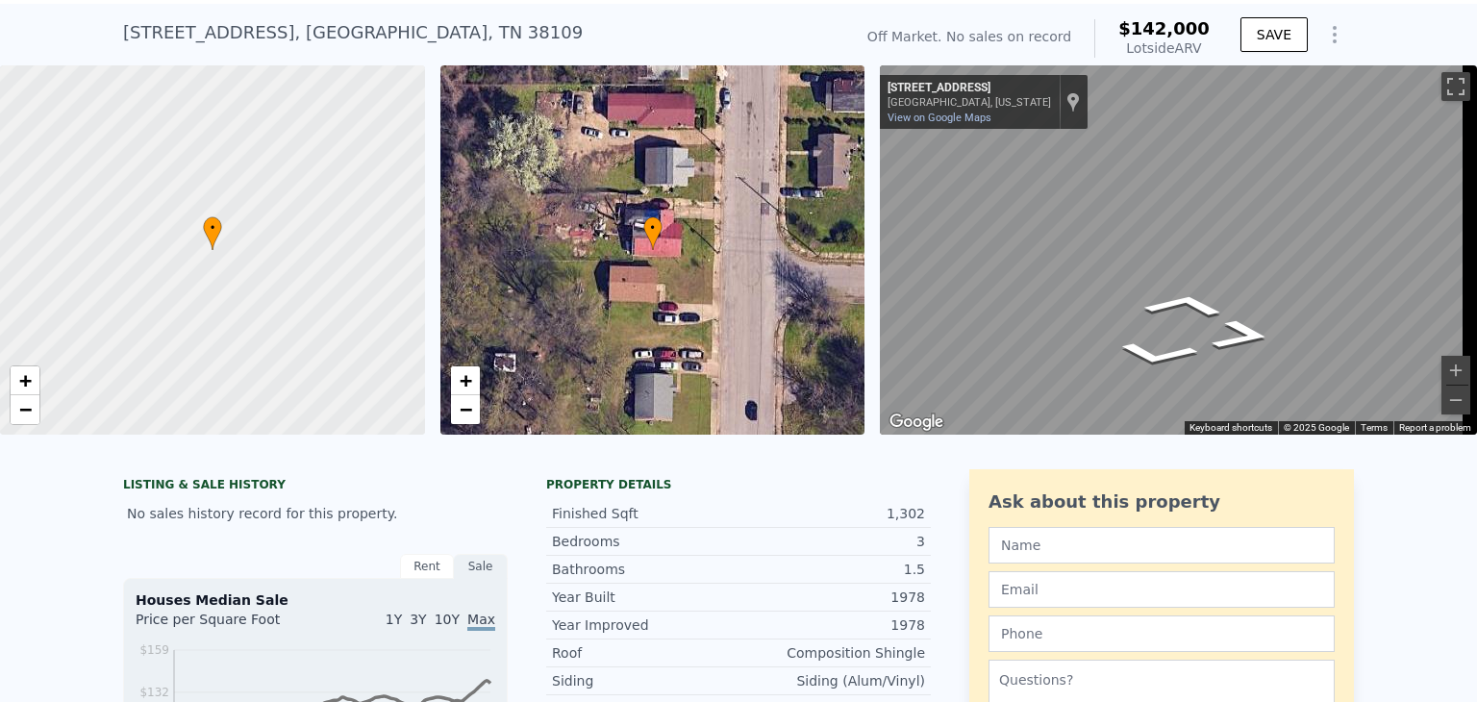  I want to click on div: Off Market. No sales on record, so click(969, 37).